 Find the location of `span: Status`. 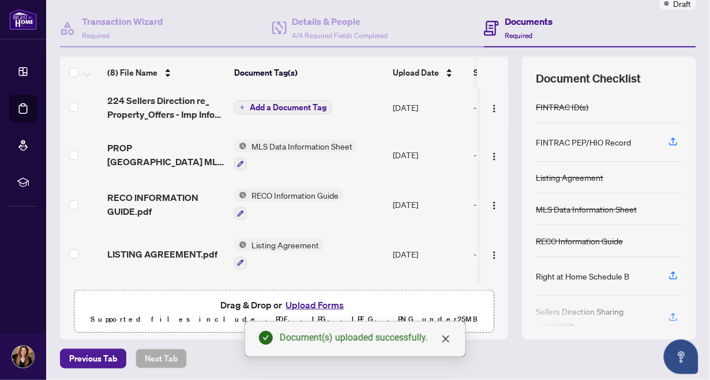

span: Status is located at coordinates (485, 73).